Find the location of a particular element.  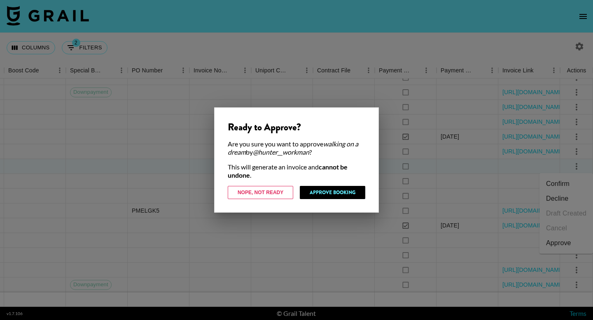

em: @ hunter__workman is located at coordinates (281, 152).